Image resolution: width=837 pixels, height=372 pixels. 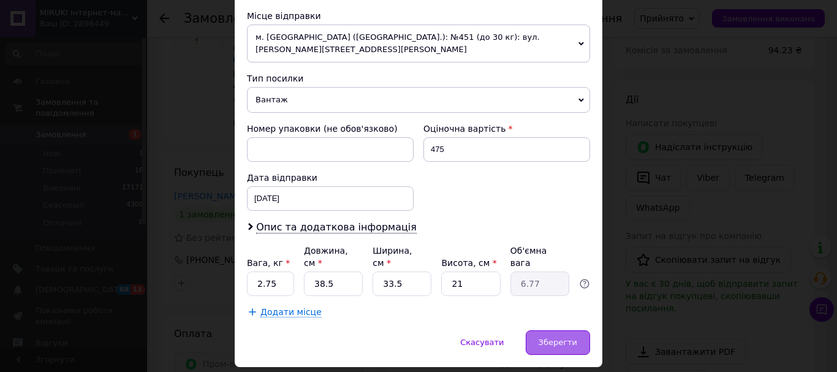 What do you see at coordinates (469, 263) in the screenshot?
I see `label: Висота, см` at bounding box center [469, 263].